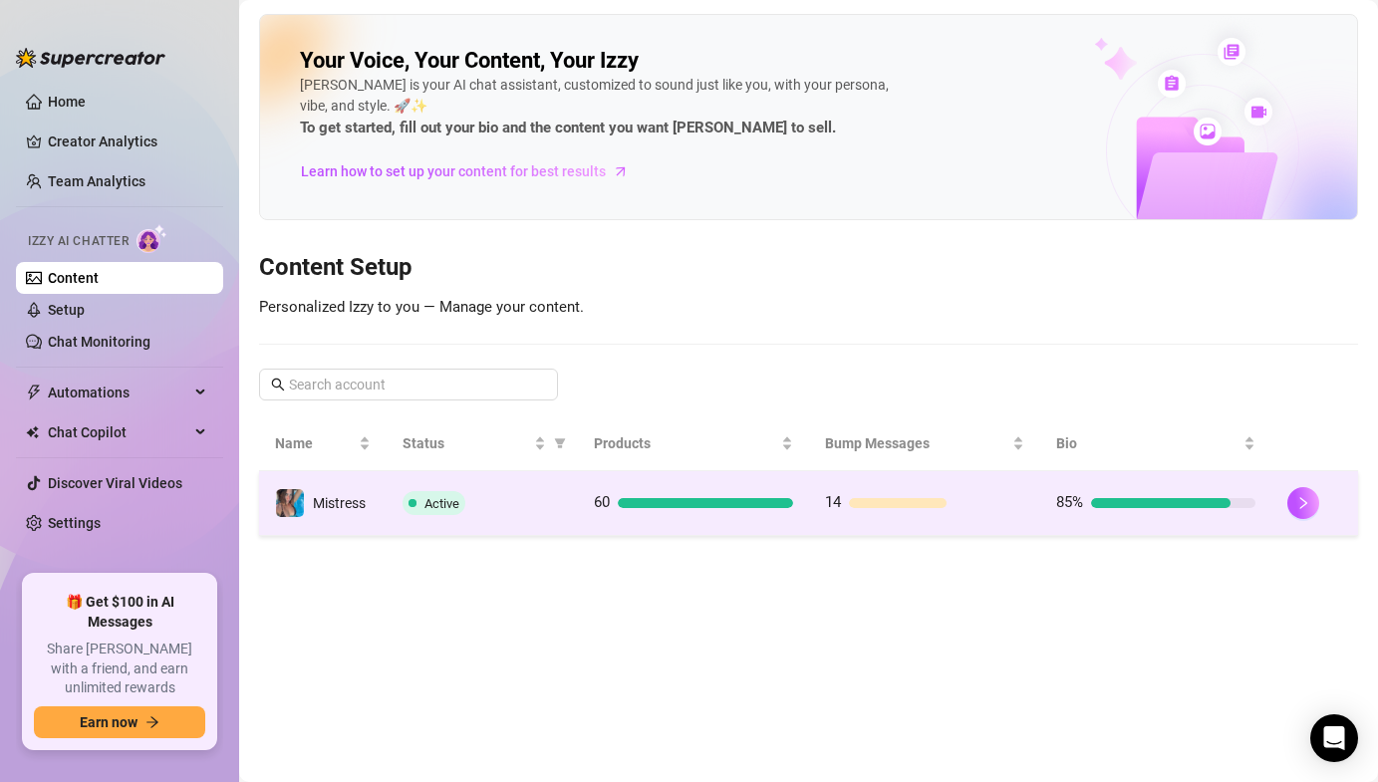 The width and height of the screenshot is (1378, 782). What do you see at coordinates (1203, 118) in the screenshot?
I see `img: ai-chatter-content-library-cLFOSyPT.png` at bounding box center [1203, 118].